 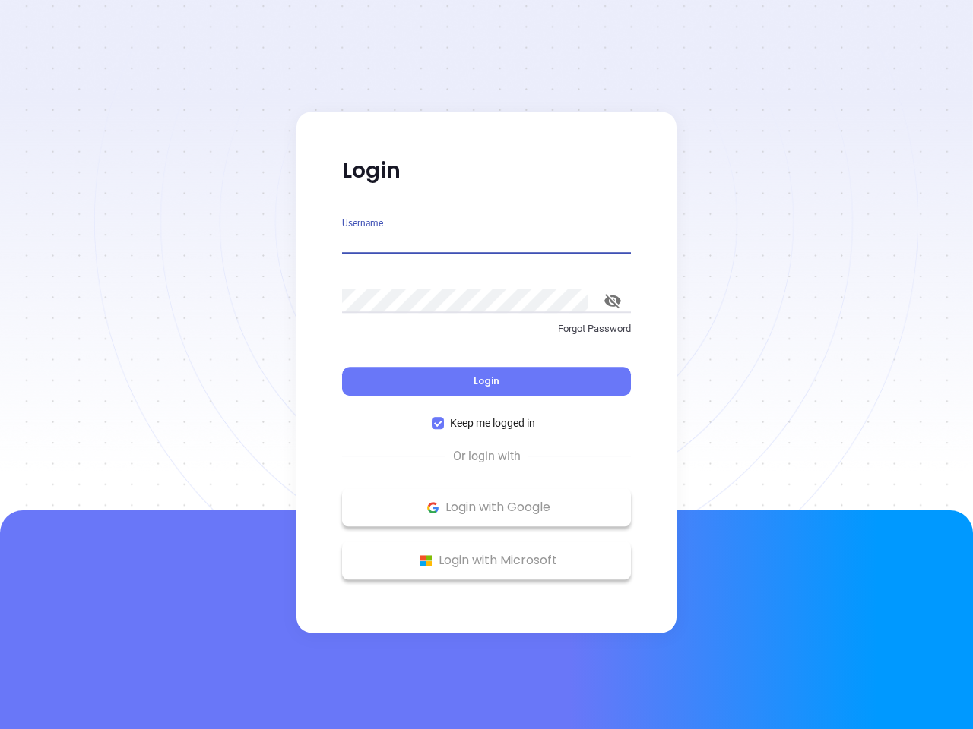 I want to click on button: Google Logo Login with Google, so click(x=486, y=508).